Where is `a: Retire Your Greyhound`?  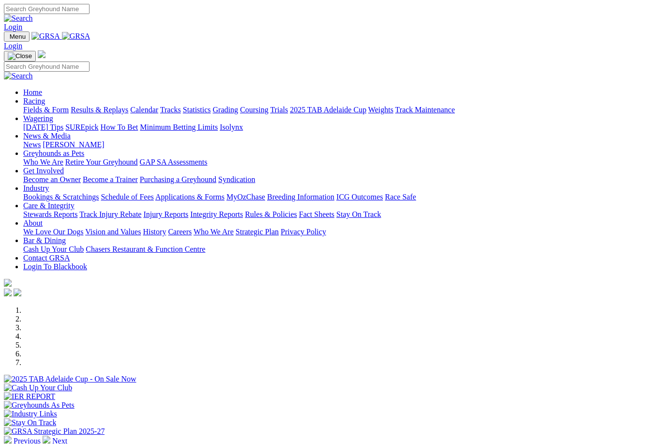 a: Retire Your Greyhound is located at coordinates (102, 162).